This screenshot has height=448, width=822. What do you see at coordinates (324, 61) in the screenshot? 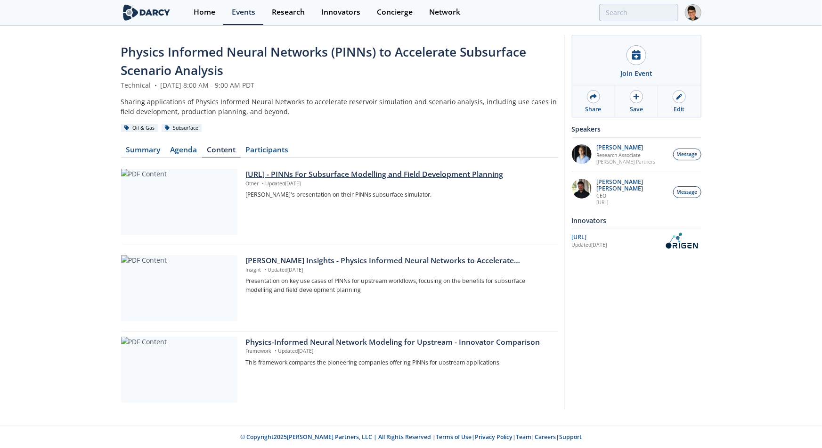
I see `span: Physics Informed Neural Networks (PINNs) to Accelerate Subsurface Scenario Analysis` at bounding box center [324, 61].